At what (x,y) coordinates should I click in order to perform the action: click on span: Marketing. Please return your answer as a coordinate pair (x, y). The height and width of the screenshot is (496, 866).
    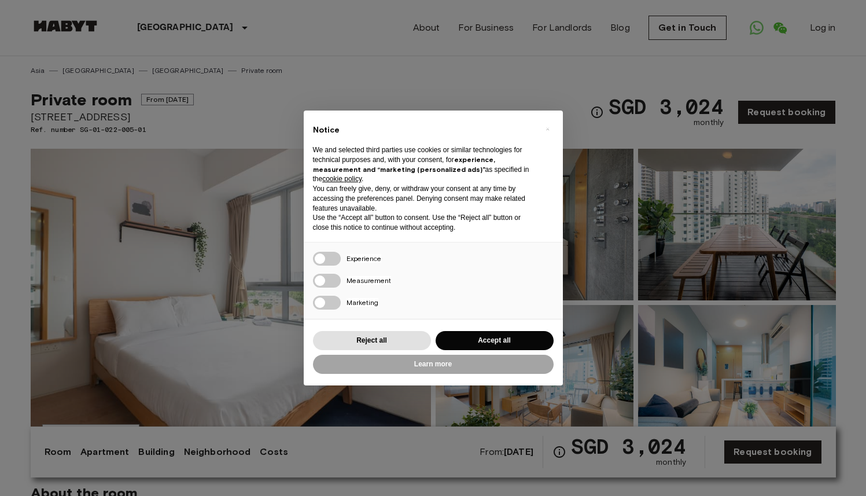
    Looking at the image, I should click on (362, 302).